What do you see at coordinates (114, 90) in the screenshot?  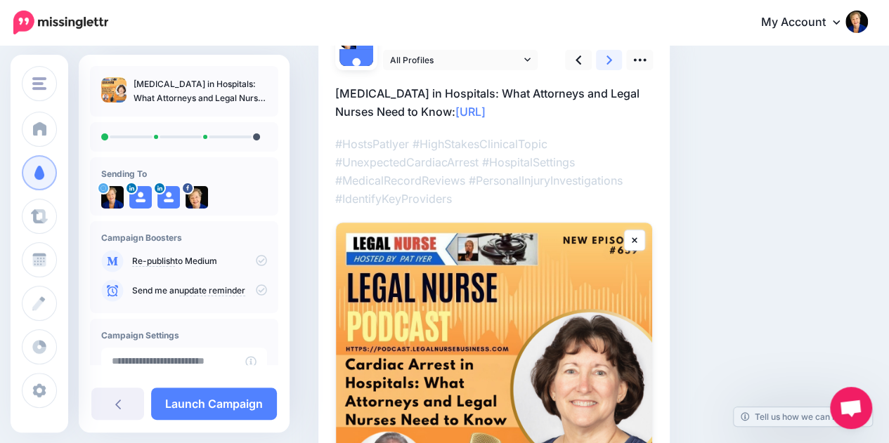 I see `img: 5d9920f826c4d325552ebcfbd66a2f3f_thumb.jpg` at bounding box center [114, 90].